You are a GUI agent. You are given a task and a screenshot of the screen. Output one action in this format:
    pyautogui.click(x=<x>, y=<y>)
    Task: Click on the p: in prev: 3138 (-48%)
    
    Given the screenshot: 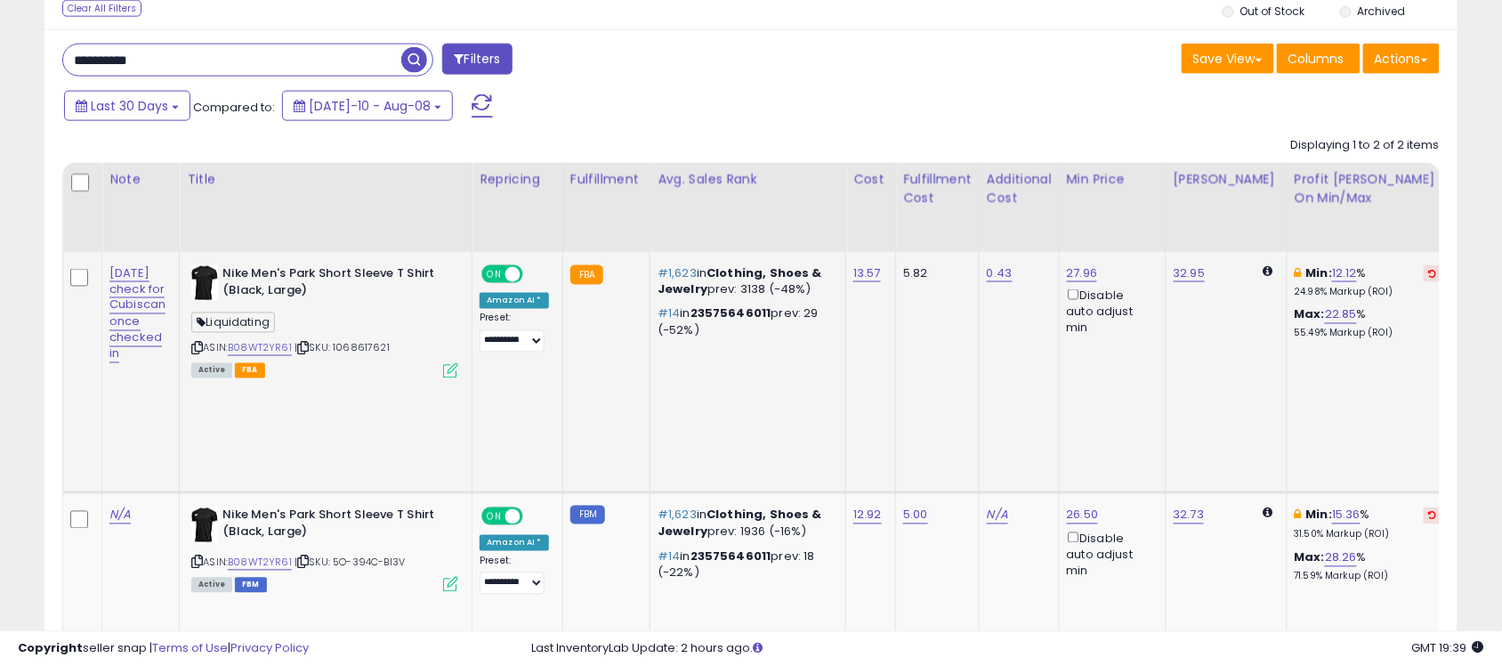 What is the action you would take?
    pyautogui.click(x=745, y=281)
    